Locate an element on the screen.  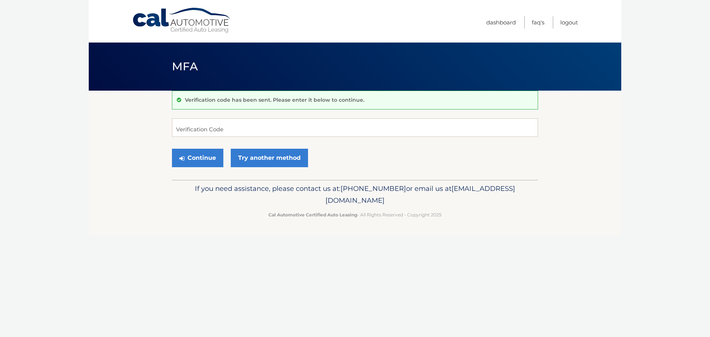
a: Cal Automotive is located at coordinates (182, 20).